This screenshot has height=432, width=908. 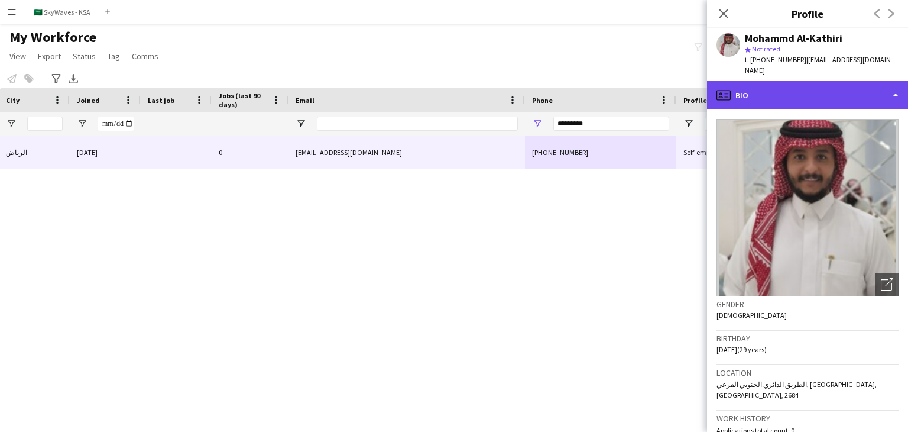 What do you see at coordinates (49, 56) in the screenshot?
I see `a: Export` at bounding box center [49, 56].